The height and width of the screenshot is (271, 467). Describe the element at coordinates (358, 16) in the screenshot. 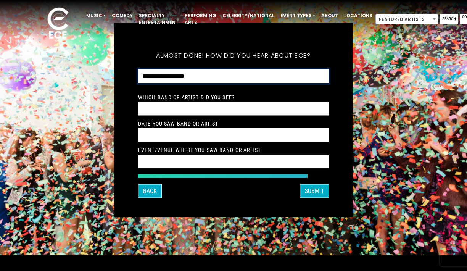

I see `a: Locations` at that location.